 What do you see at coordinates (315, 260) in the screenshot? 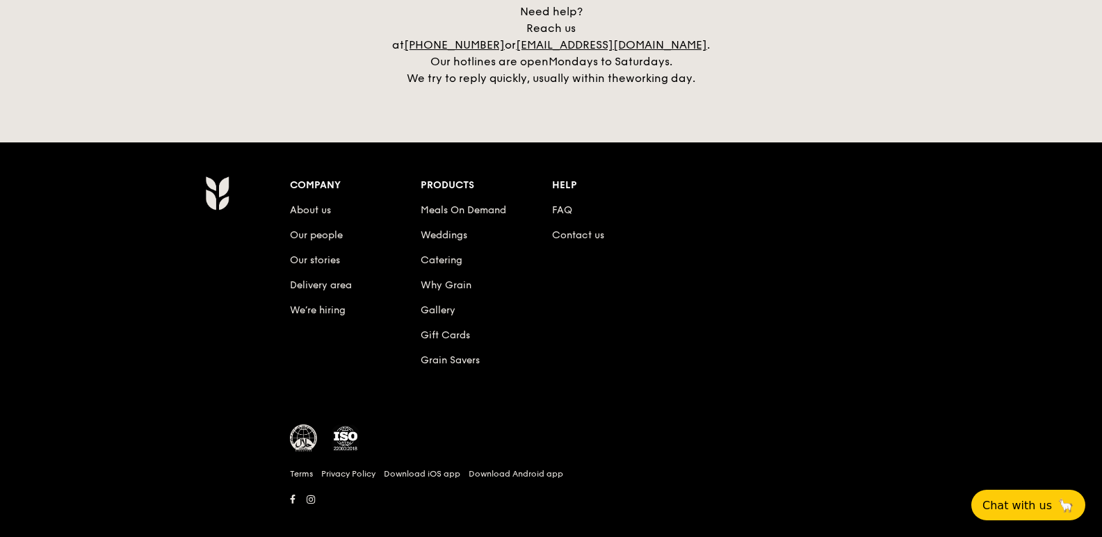
I see `a: Our stories` at bounding box center [315, 260].